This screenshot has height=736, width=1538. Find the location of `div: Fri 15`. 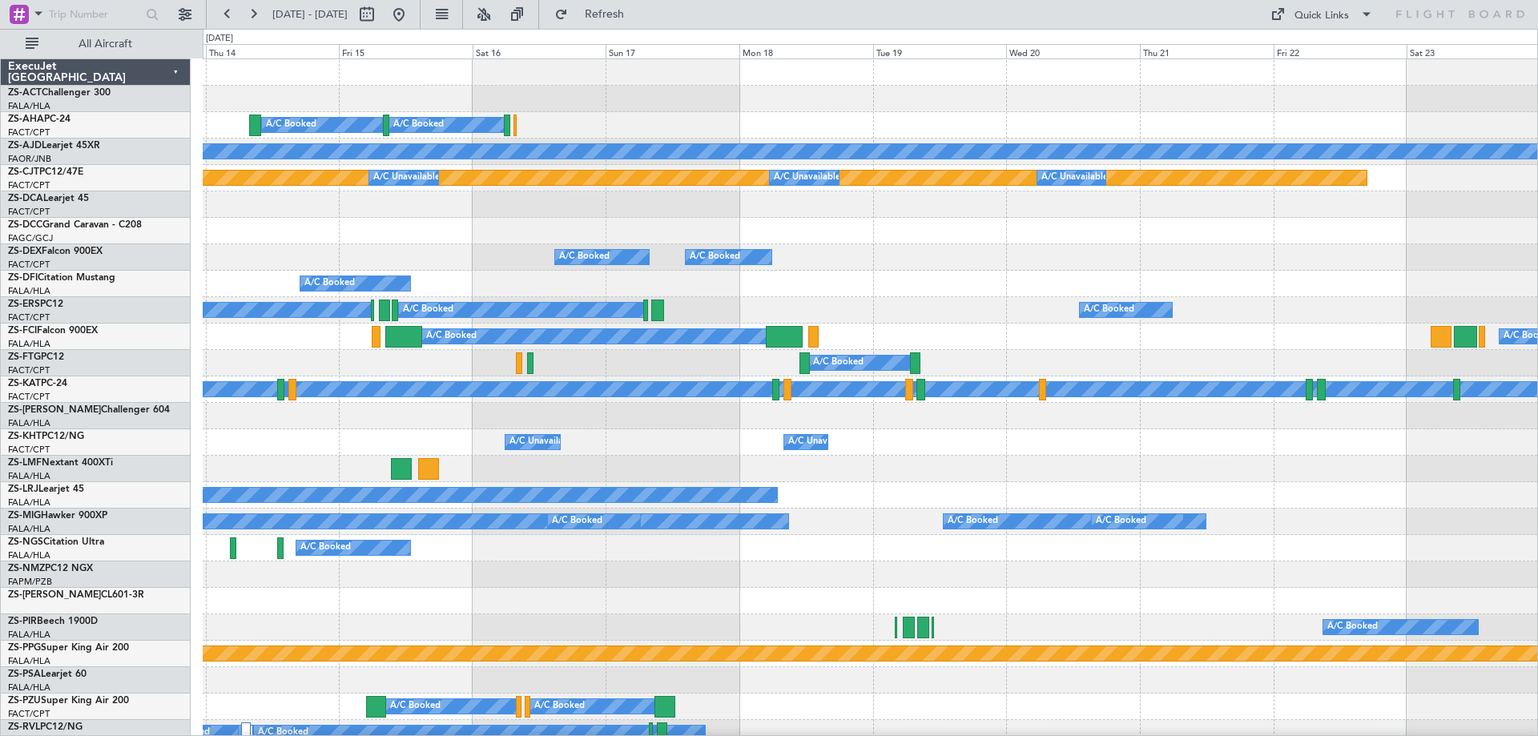

div: Fri 15 is located at coordinates (405, 51).